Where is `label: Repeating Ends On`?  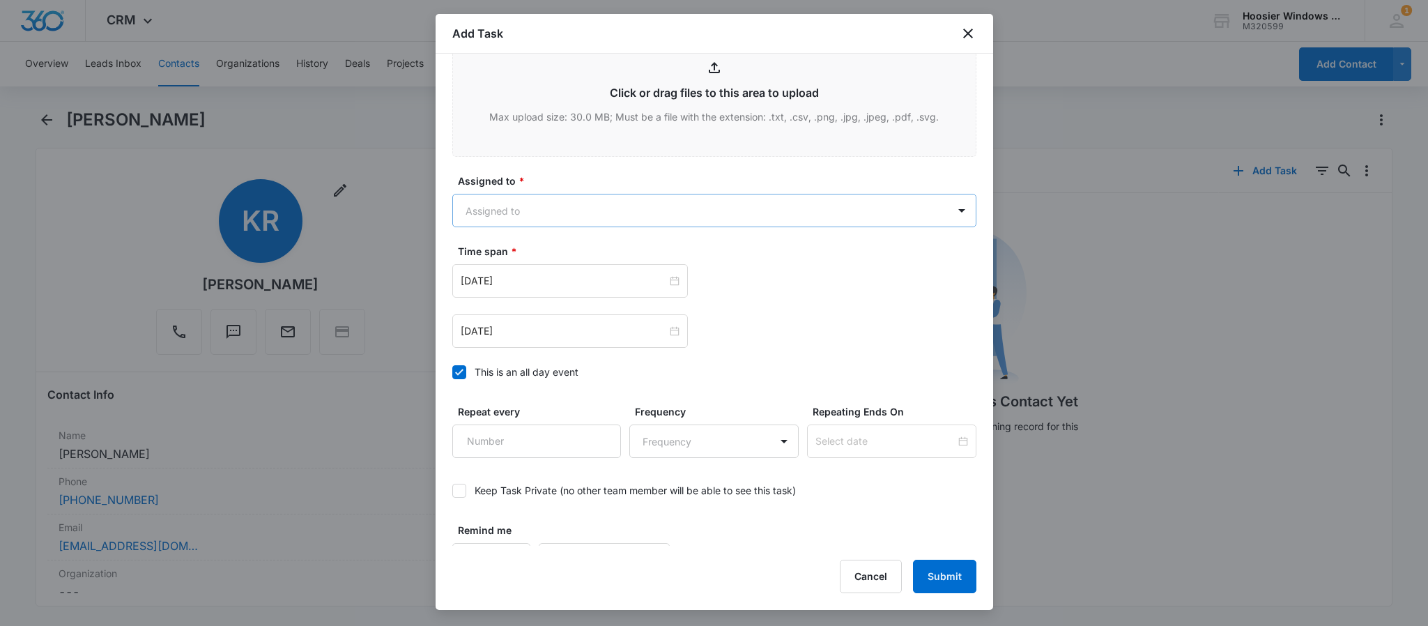 label: Repeating Ends On is located at coordinates (897, 411).